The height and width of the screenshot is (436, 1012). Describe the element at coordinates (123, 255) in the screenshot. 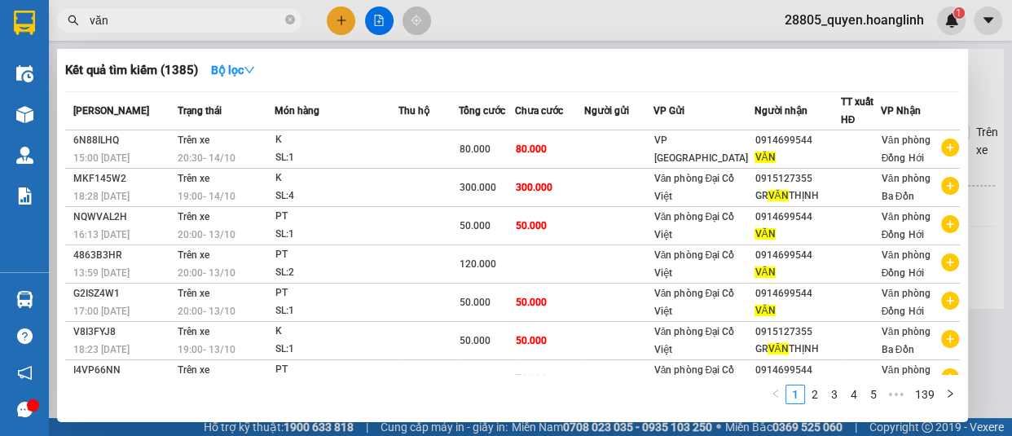

I see `div: 4863B3HR` at that location.